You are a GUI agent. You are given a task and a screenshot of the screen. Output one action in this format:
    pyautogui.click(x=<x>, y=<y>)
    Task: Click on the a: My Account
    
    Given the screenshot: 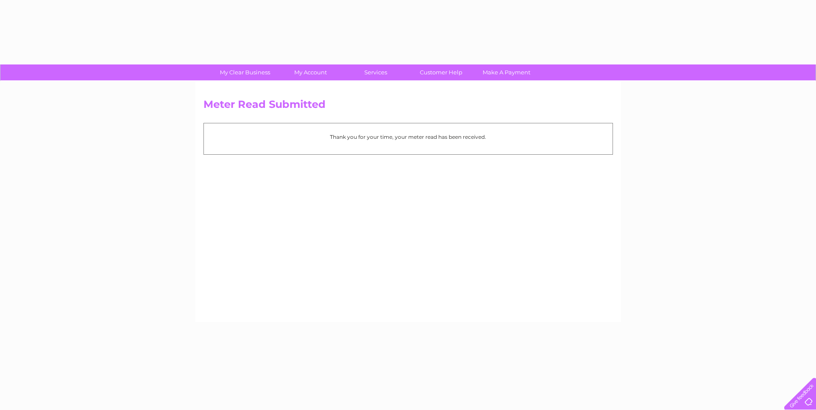 What is the action you would take?
    pyautogui.click(x=310, y=72)
    